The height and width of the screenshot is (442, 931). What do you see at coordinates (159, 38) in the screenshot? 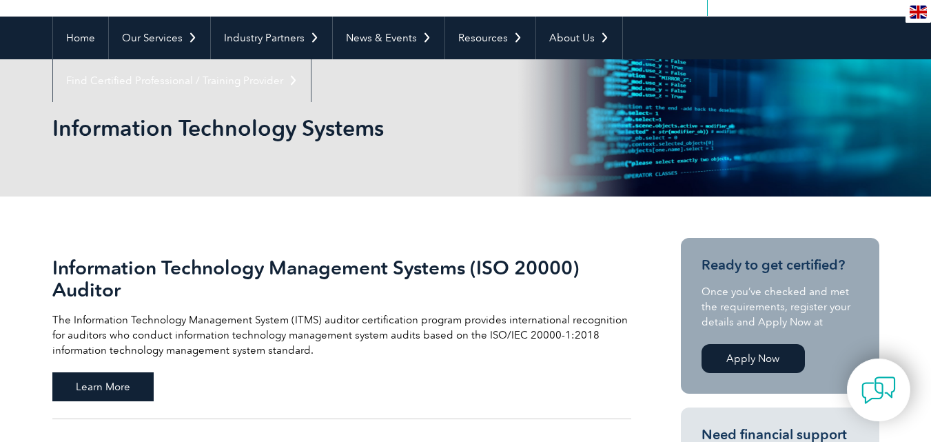
I see `a: Our Services` at bounding box center [159, 38].